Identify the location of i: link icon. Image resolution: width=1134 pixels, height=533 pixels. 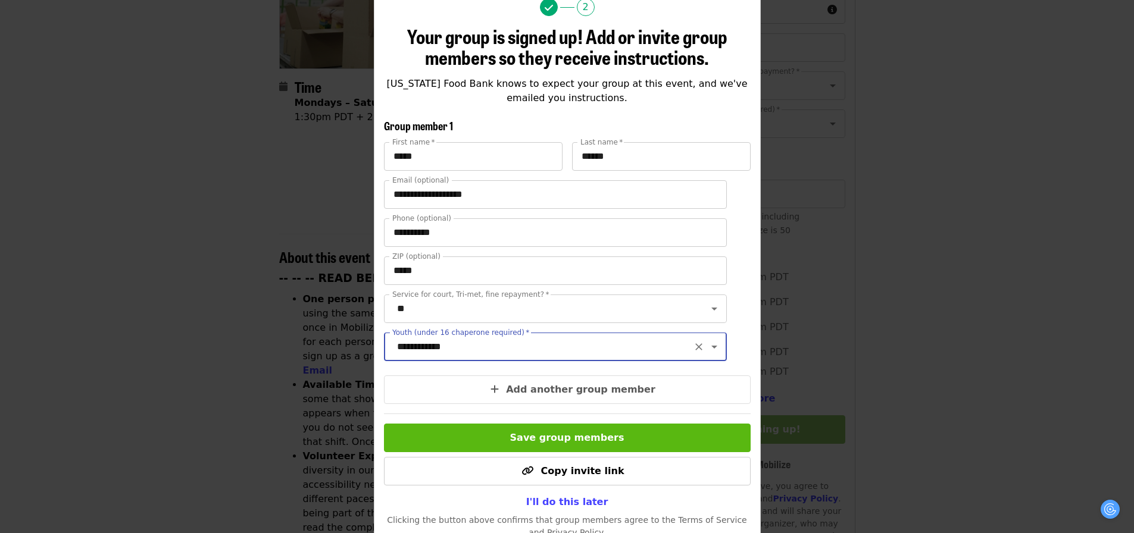
(527, 471).